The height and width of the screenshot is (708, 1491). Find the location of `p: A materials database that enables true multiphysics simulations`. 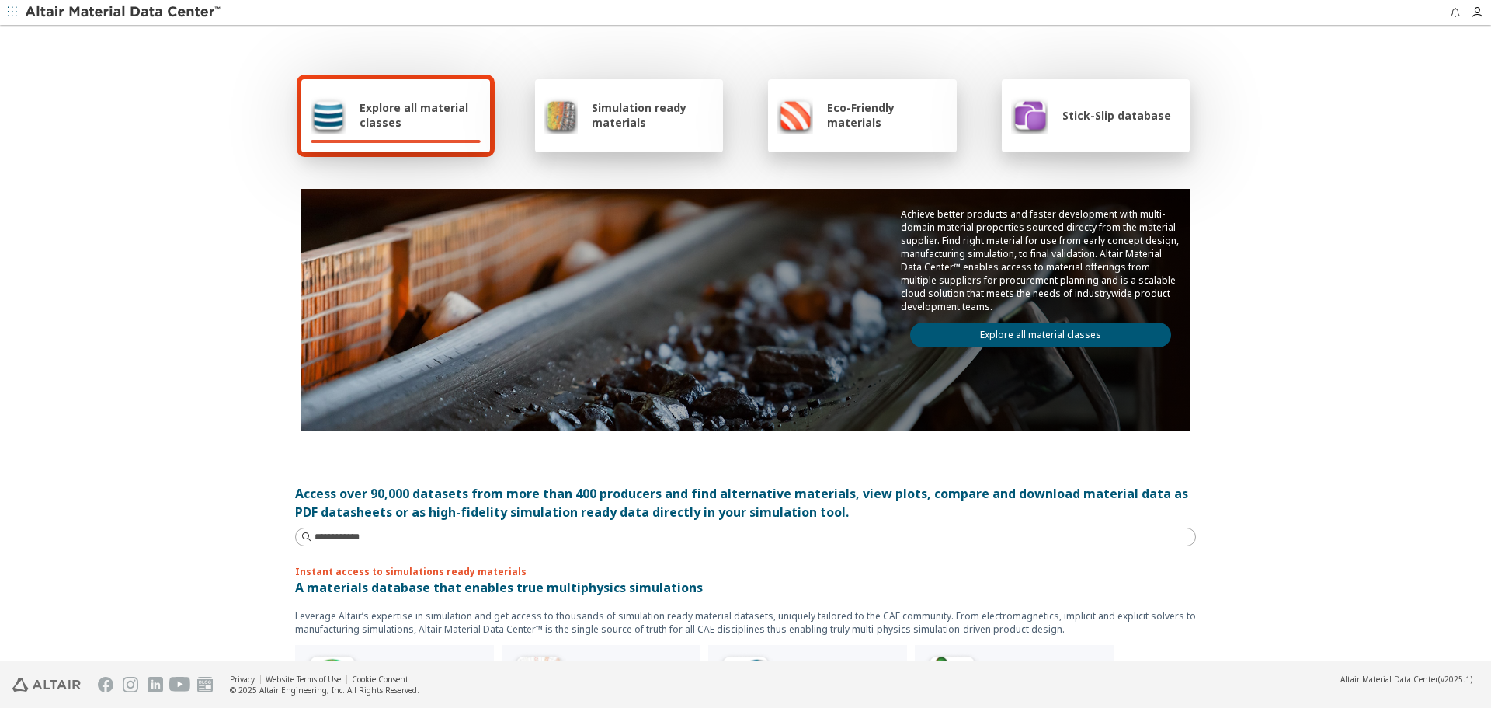

p: A materials database that enables true multiphysics simulations is located at coordinates (746, 587).